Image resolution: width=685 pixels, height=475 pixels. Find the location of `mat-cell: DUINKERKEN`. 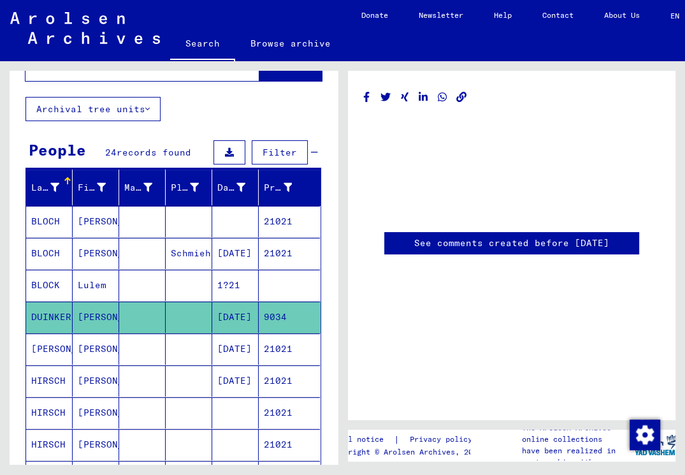

mat-cell: DUINKERKEN is located at coordinates (49, 317).